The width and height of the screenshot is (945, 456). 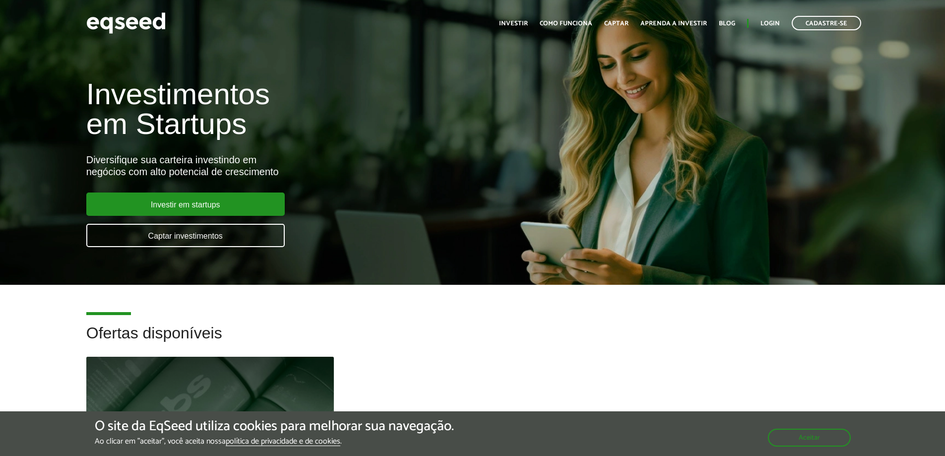 I want to click on h1: Investimentos em Startups, so click(x=315, y=109).